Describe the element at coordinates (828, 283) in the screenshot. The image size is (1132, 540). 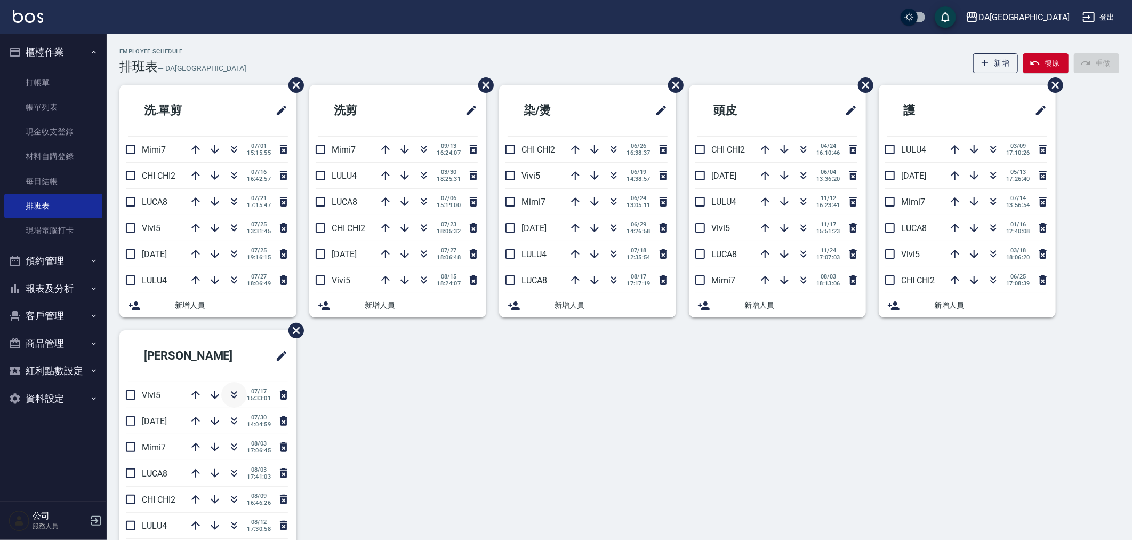
I see `span: 18:13:06` at that location.